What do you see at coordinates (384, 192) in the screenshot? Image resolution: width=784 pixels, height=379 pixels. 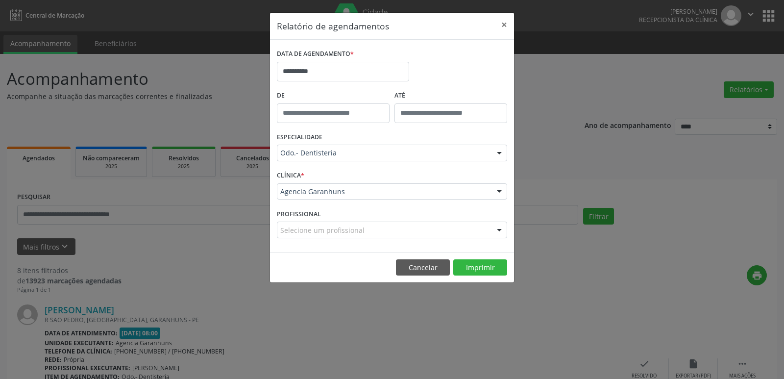 I see `span: Agencia Garanhuns` at bounding box center [384, 192].